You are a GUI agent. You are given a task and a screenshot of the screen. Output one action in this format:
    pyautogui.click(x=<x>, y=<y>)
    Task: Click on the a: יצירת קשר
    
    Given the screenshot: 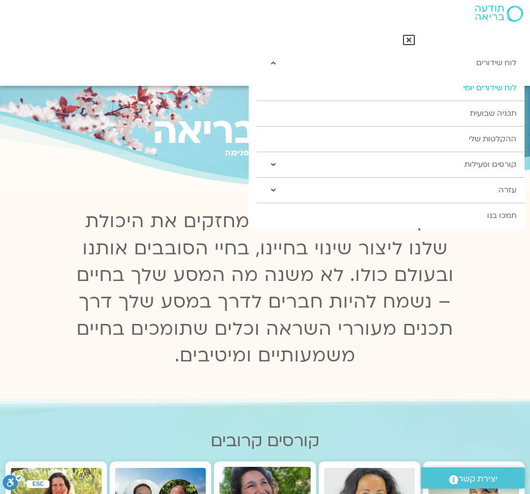 What is the action you would take?
    pyautogui.click(x=473, y=478)
    